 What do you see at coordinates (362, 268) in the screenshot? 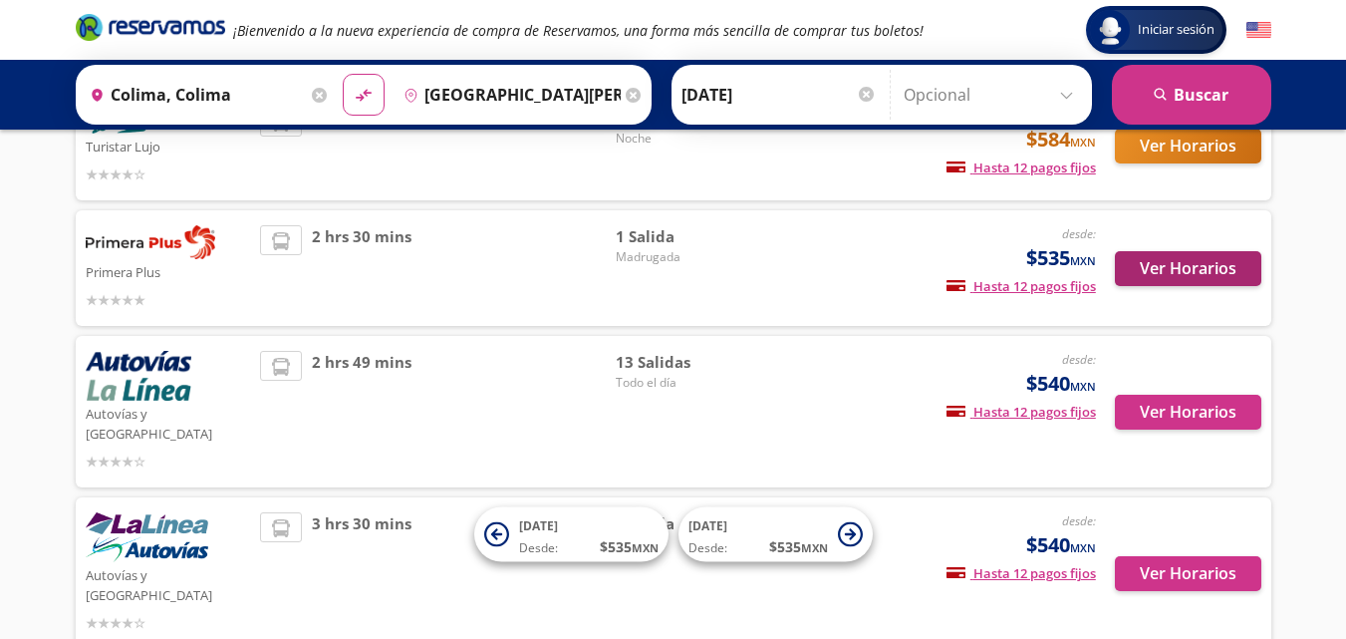
I see `span: 2 hrs 30 mins` at bounding box center [362, 268].